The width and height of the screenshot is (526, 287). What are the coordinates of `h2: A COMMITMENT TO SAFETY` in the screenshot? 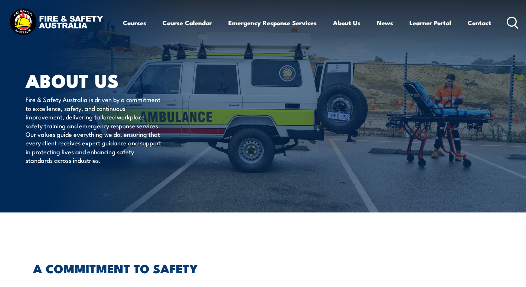 It's located at (131, 269).